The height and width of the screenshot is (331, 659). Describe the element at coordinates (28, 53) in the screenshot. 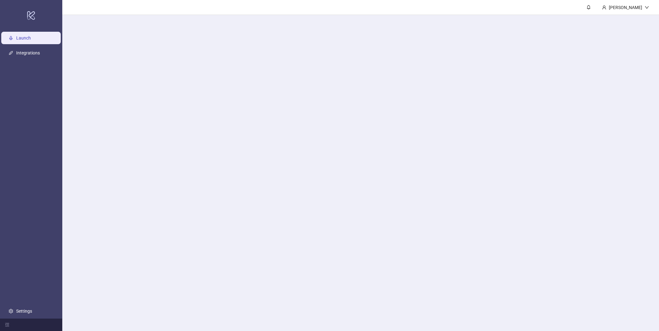

I see `a: Integrations` at that location.